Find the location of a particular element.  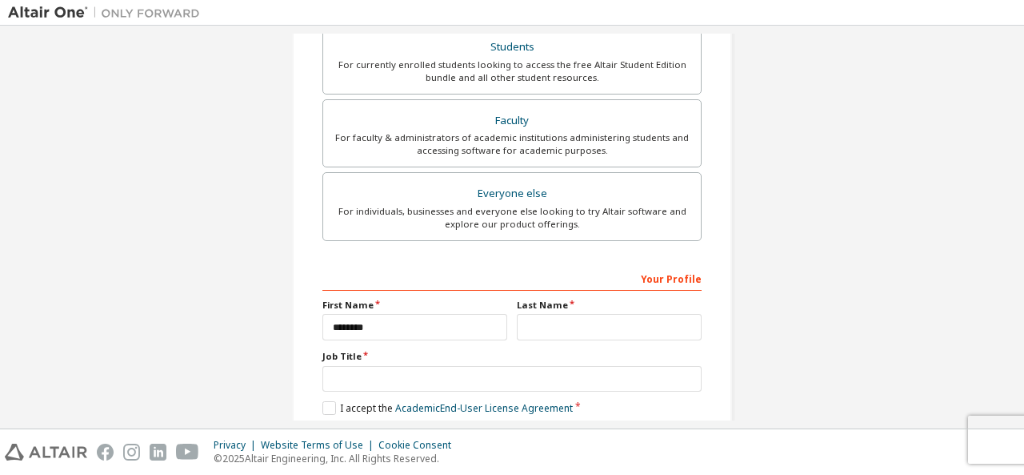

label: First Name is located at coordinates (415, 305).